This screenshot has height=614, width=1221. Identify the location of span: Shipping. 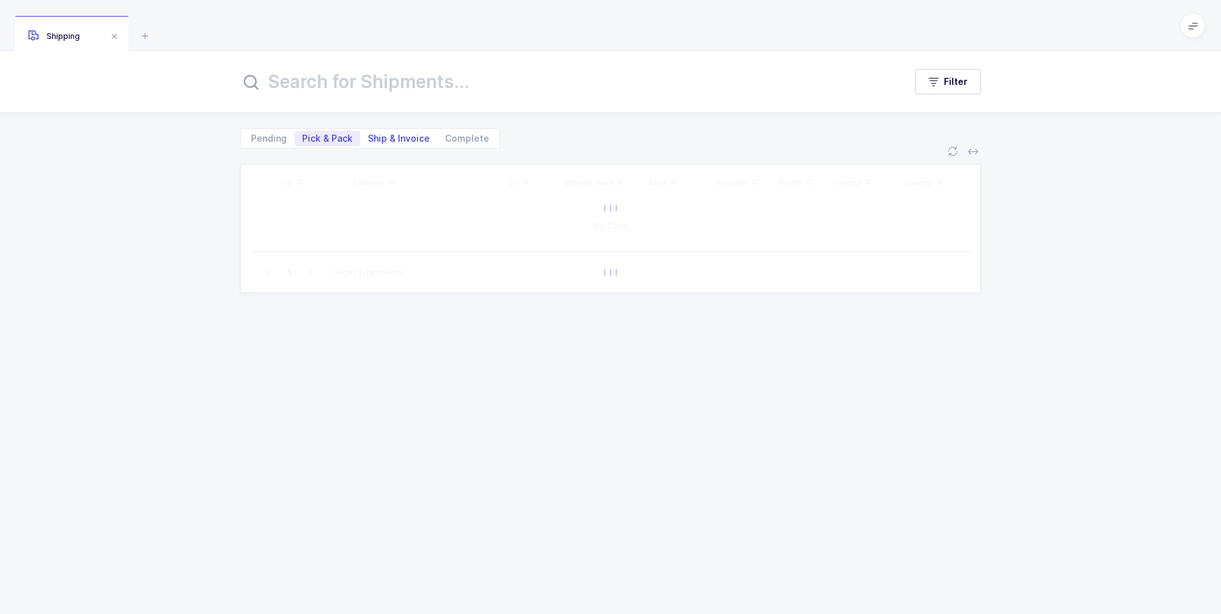
(54, 36).